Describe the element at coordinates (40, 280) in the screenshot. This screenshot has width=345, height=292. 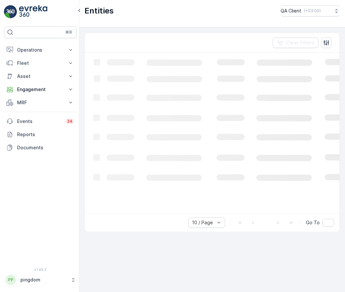
I see `button: PPpingdom` at that location.